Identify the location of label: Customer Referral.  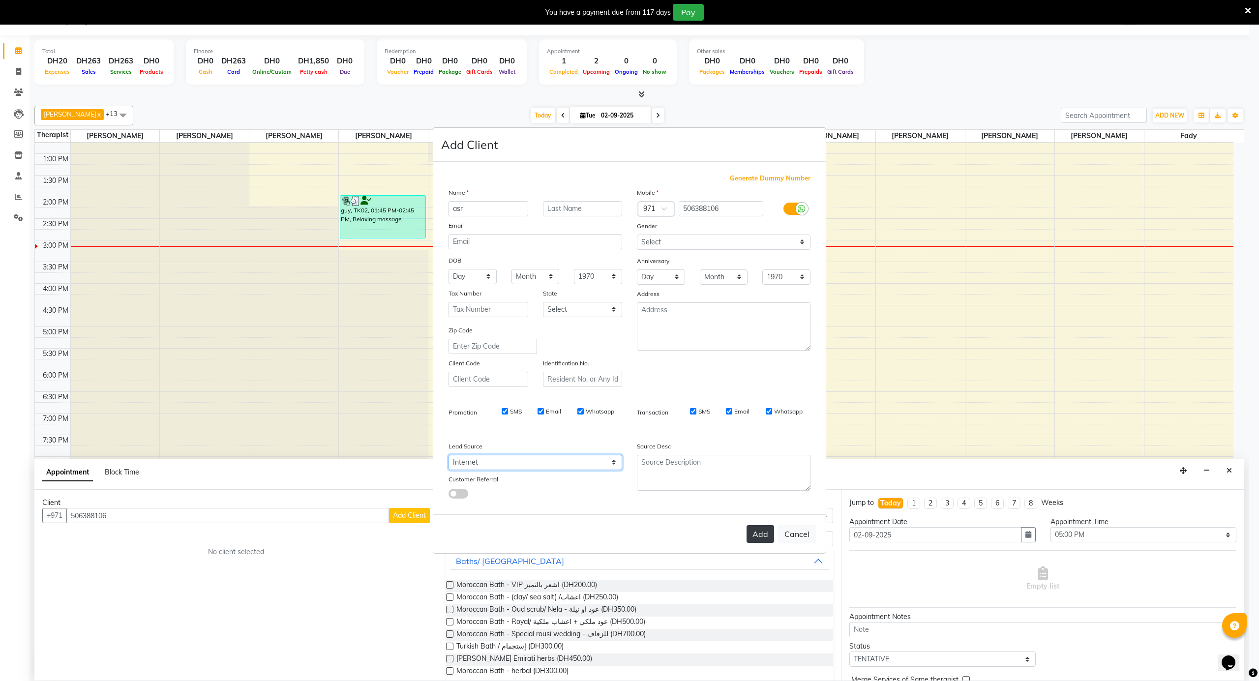
(473, 479).